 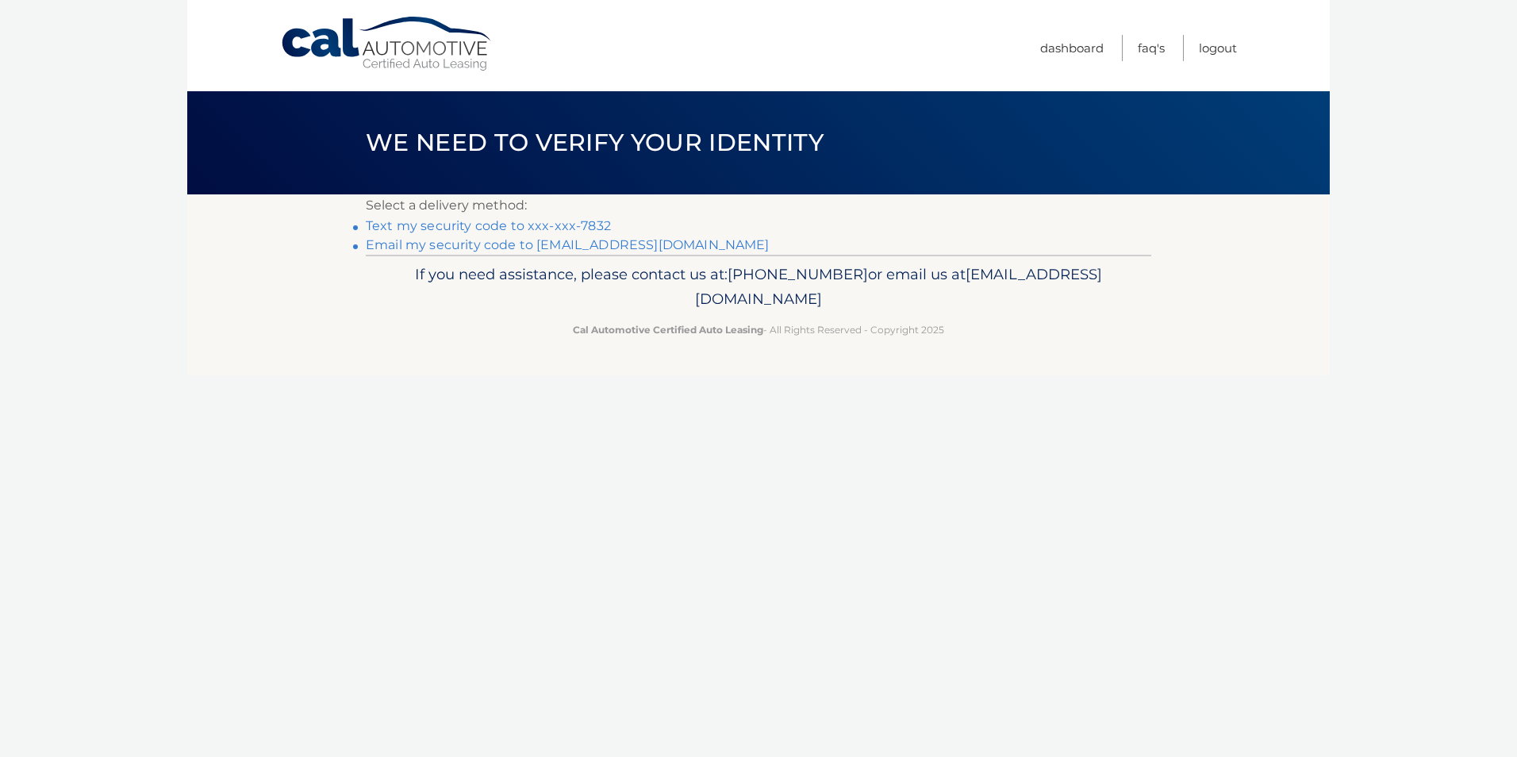 I want to click on p: - All Rights Reserved - Copyright 2025, so click(x=759, y=329).